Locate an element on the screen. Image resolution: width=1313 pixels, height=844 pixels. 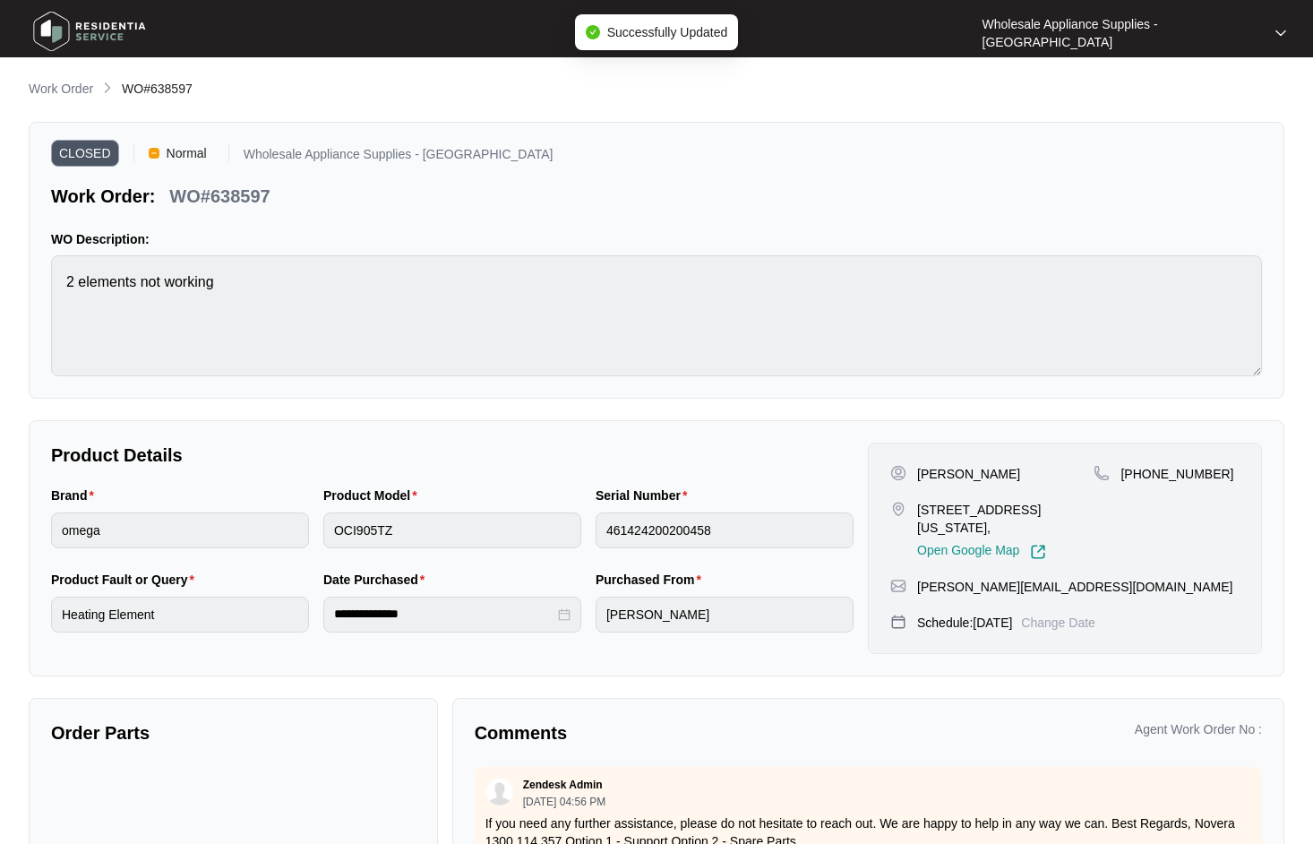
p: Comments is located at coordinates (666, 733).